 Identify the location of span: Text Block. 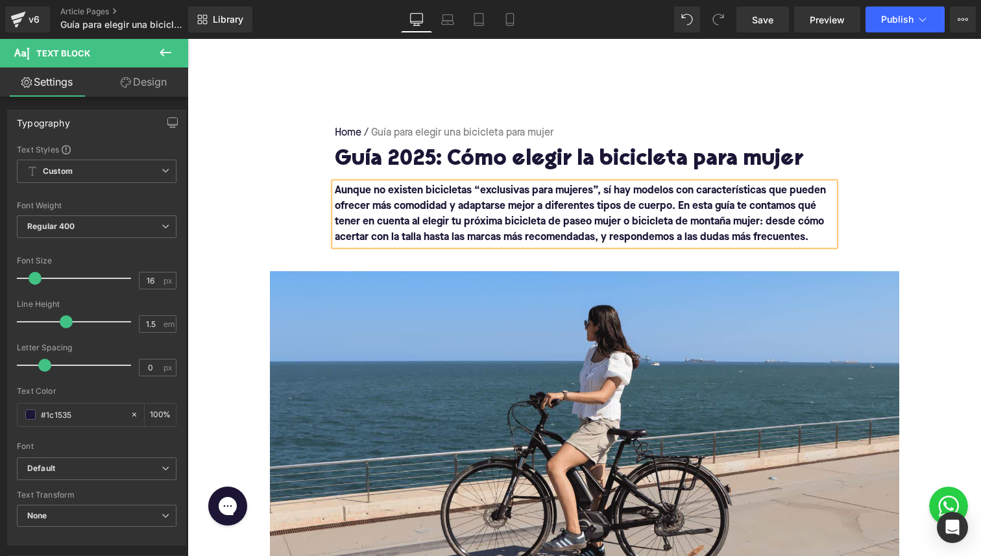
(63, 53).